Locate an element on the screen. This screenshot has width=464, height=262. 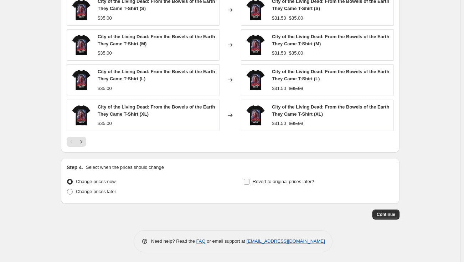
span: or email support at is located at coordinates (226, 241).